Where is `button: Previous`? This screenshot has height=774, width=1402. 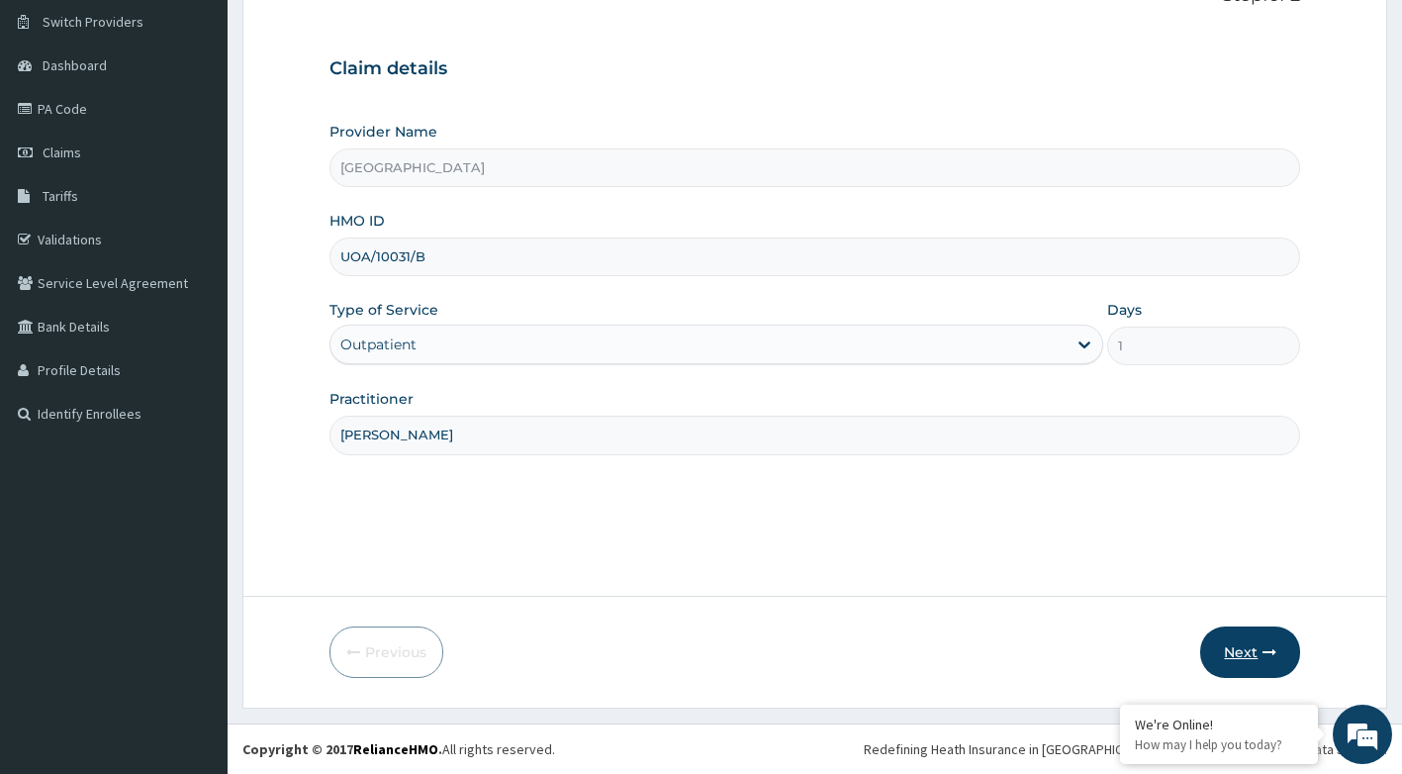 button: Previous is located at coordinates (386, 652).